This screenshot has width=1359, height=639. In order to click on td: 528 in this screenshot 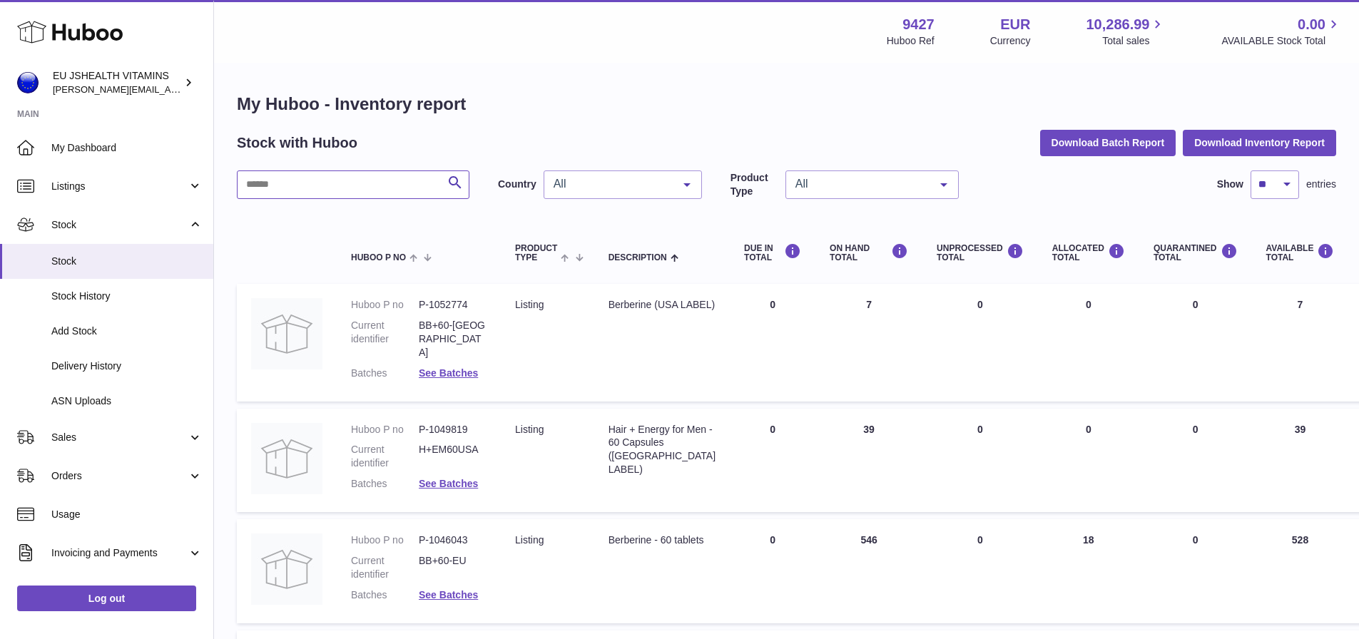, I will do `click(1301, 571)`.